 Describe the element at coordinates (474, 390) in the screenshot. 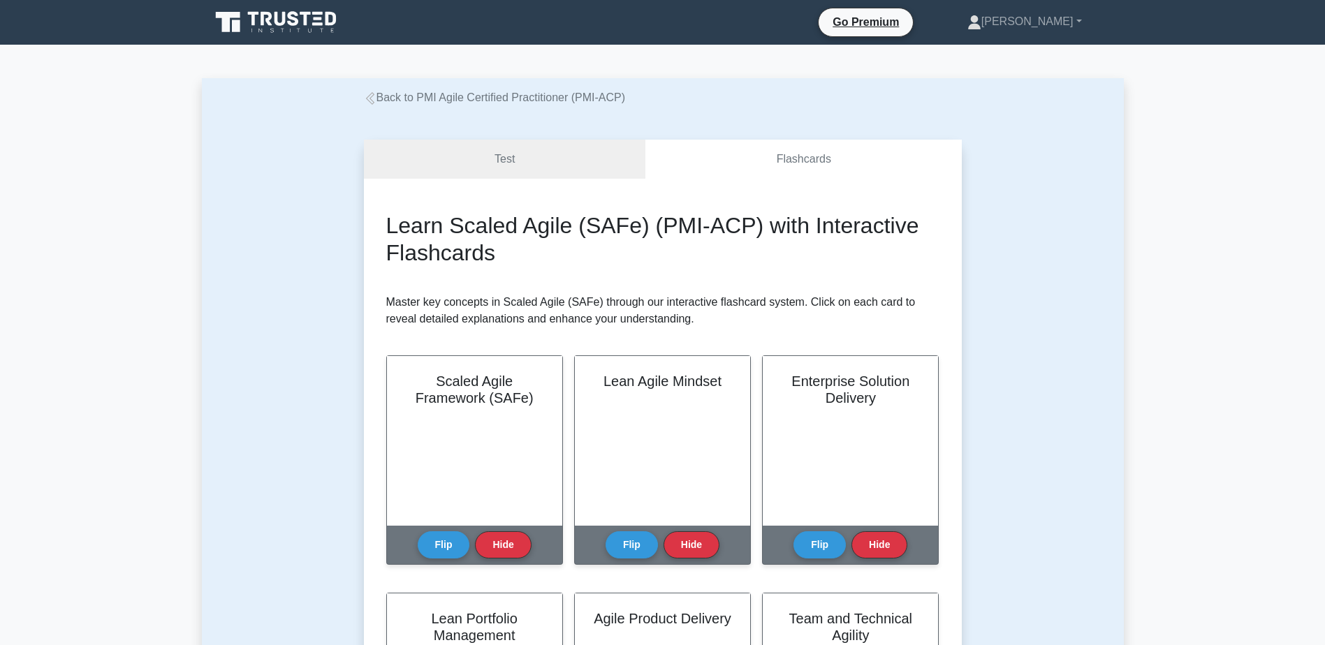

I see `h2: Scaled Agile Framework (SAFe)` at that location.